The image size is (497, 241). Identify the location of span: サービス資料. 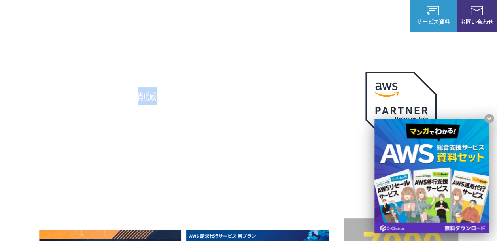
(433, 21).